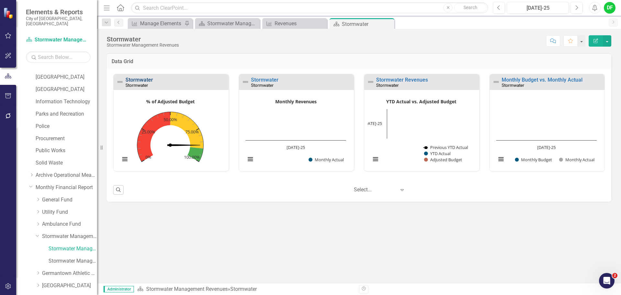 The height and width of the screenshot is (295, 621). What do you see at coordinates (227, 23) in the screenshot?
I see `a: Stormwater Management` at bounding box center [227, 23].